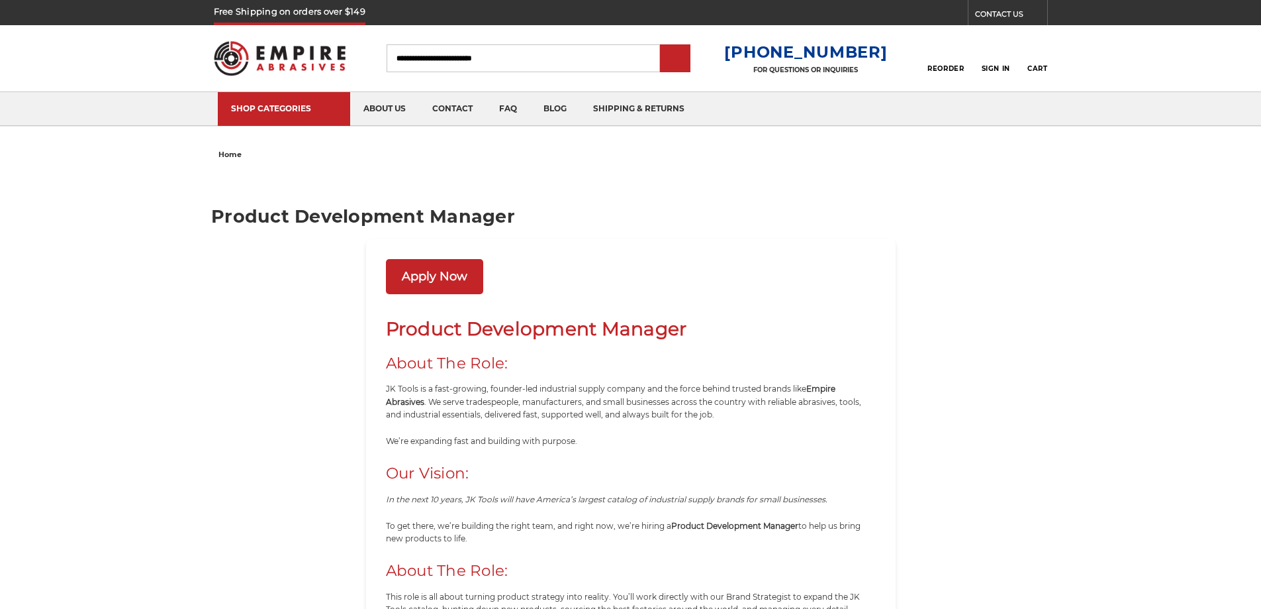 This screenshot has height=609, width=1261. Describe the element at coordinates (806, 70) in the screenshot. I see `p: FOR QUESTIONS OR INQUIRIES` at that location.